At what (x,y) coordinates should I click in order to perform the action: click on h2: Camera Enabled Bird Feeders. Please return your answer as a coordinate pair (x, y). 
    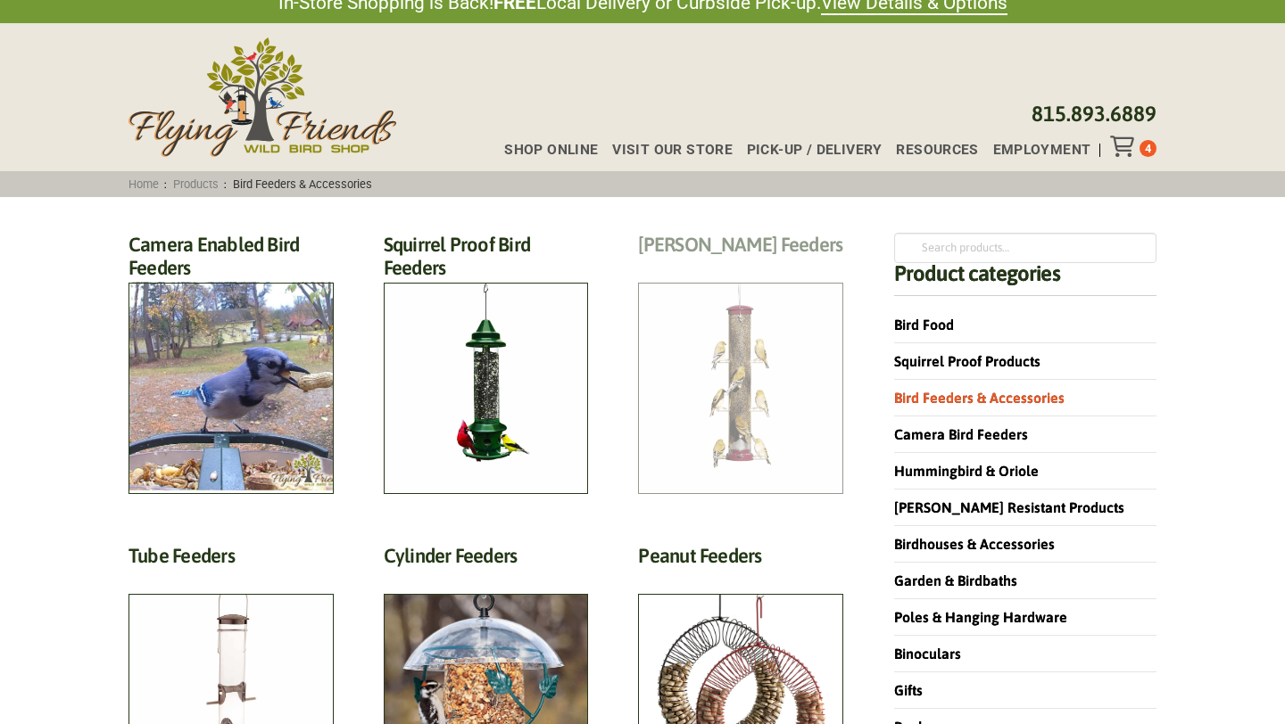
    Looking at the image, I should click on (231, 261).